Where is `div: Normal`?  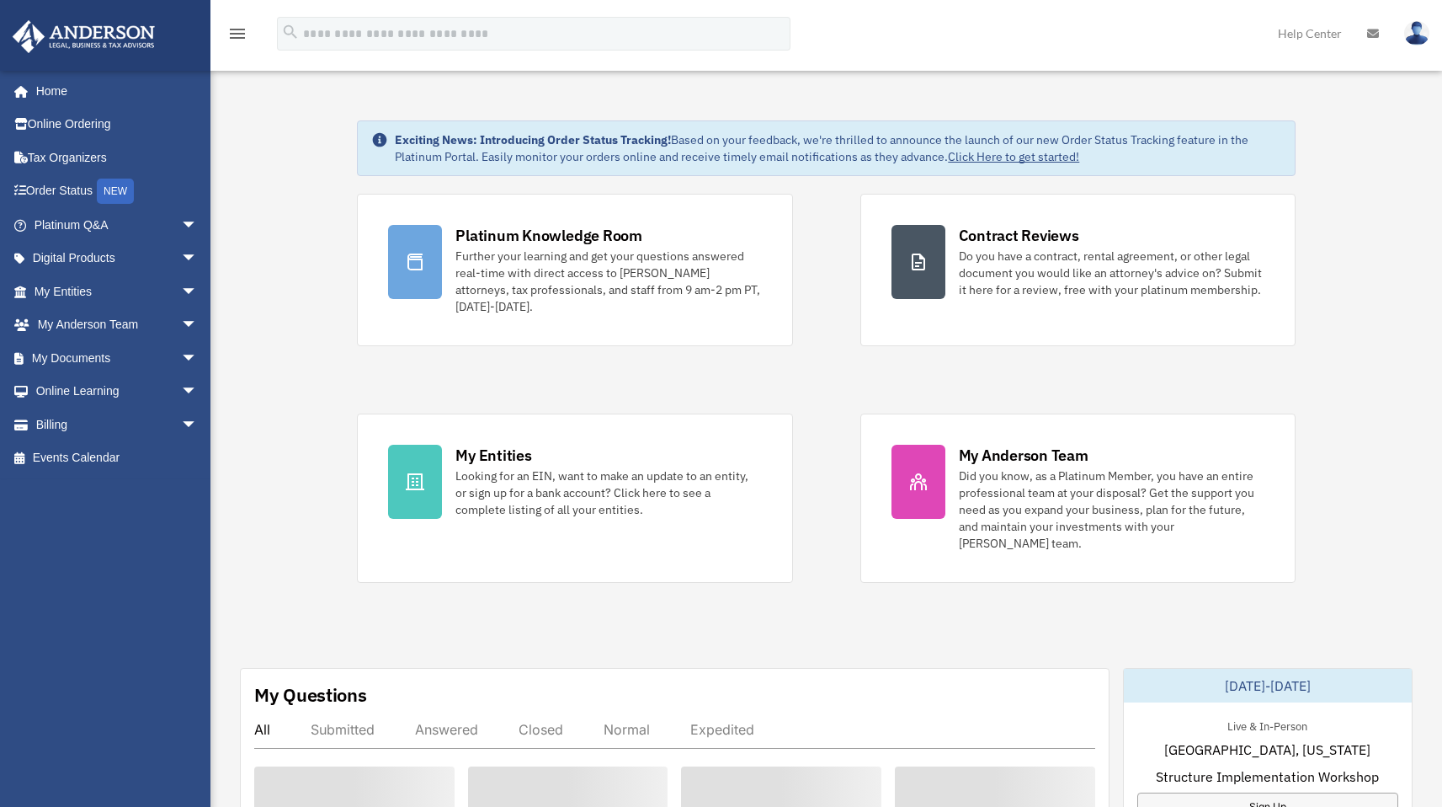 div: Normal is located at coordinates (626, 729).